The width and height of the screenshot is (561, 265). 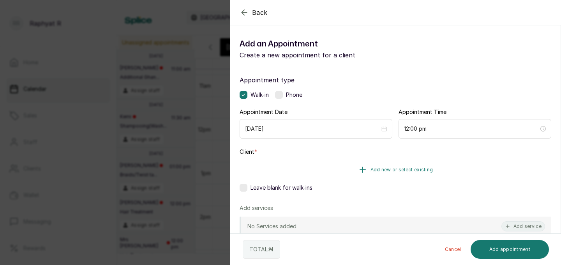 What do you see at coordinates (259, 95) in the screenshot?
I see `span: Walk-in` at bounding box center [259, 95].